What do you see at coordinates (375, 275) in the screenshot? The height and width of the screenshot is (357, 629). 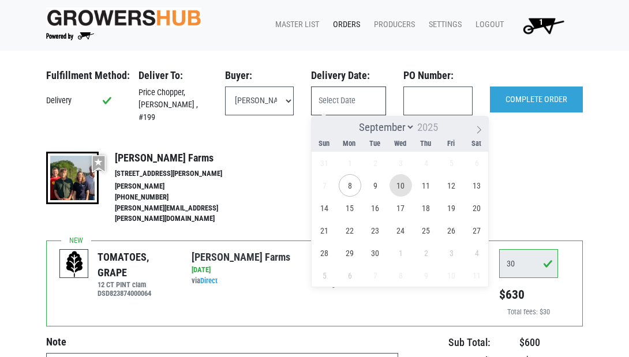 I see `span: October 7, 2025` at bounding box center [375, 275].